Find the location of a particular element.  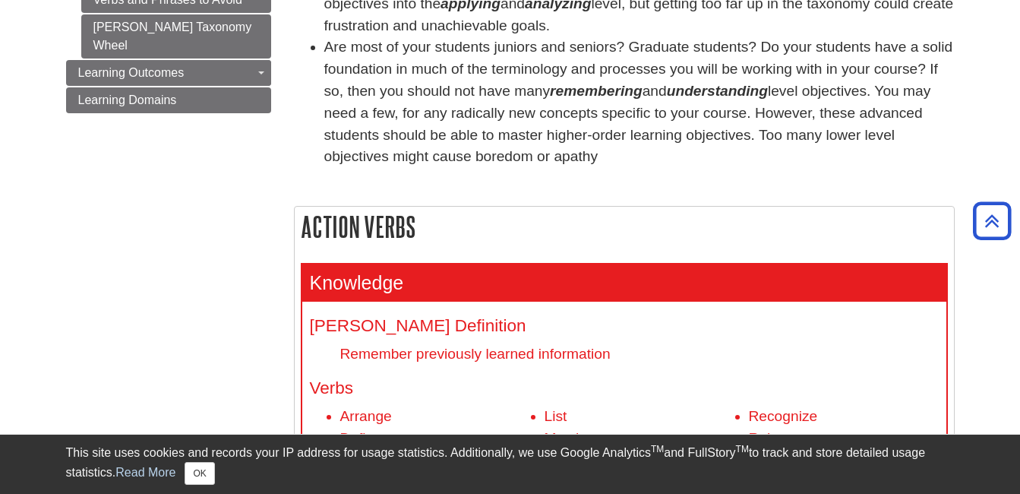

li: Arrange is located at coordinates (435, 416).